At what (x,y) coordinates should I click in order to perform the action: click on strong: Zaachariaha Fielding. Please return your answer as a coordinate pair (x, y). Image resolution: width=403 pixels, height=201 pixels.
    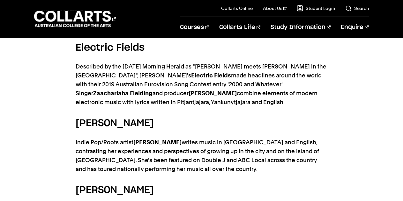
    Looking at the image, I should click on (123, 93).